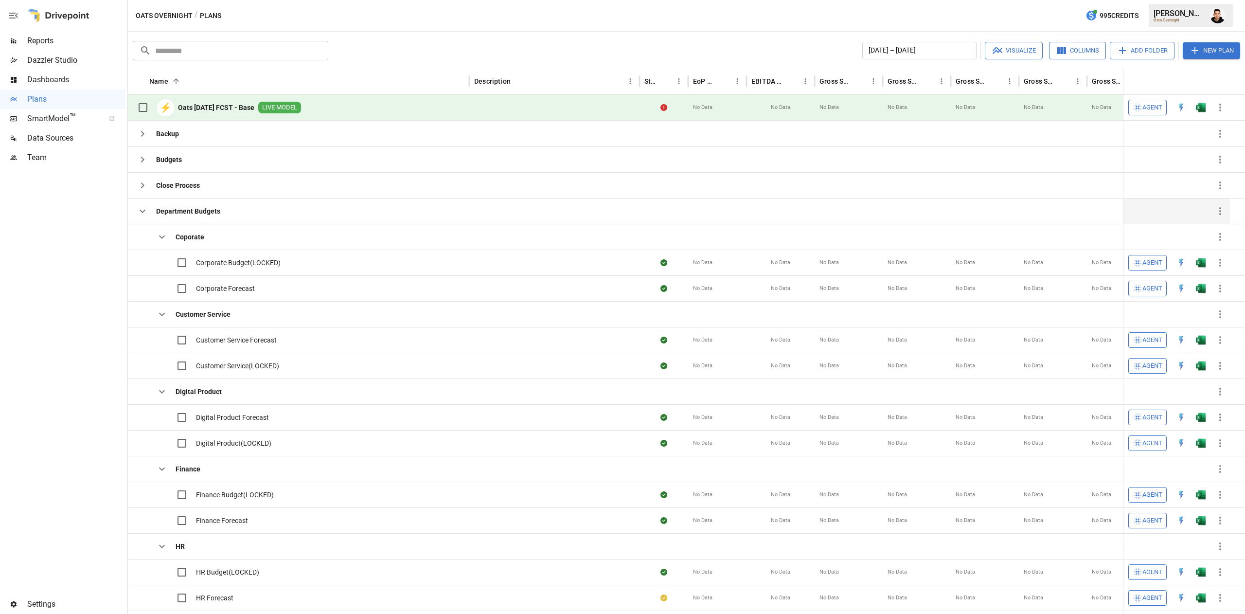  I want to click on div: Gross Sales: Retail, so click(1108, 81).